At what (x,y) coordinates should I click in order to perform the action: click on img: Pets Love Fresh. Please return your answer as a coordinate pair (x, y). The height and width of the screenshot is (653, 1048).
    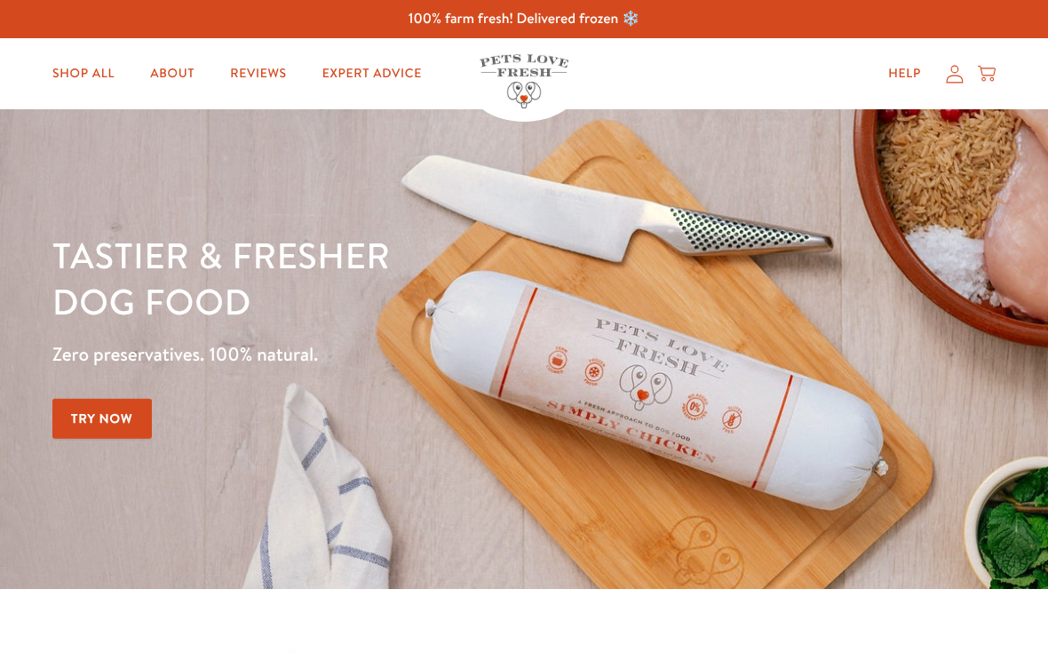
    Looking at the image, I should click on (524, 81).